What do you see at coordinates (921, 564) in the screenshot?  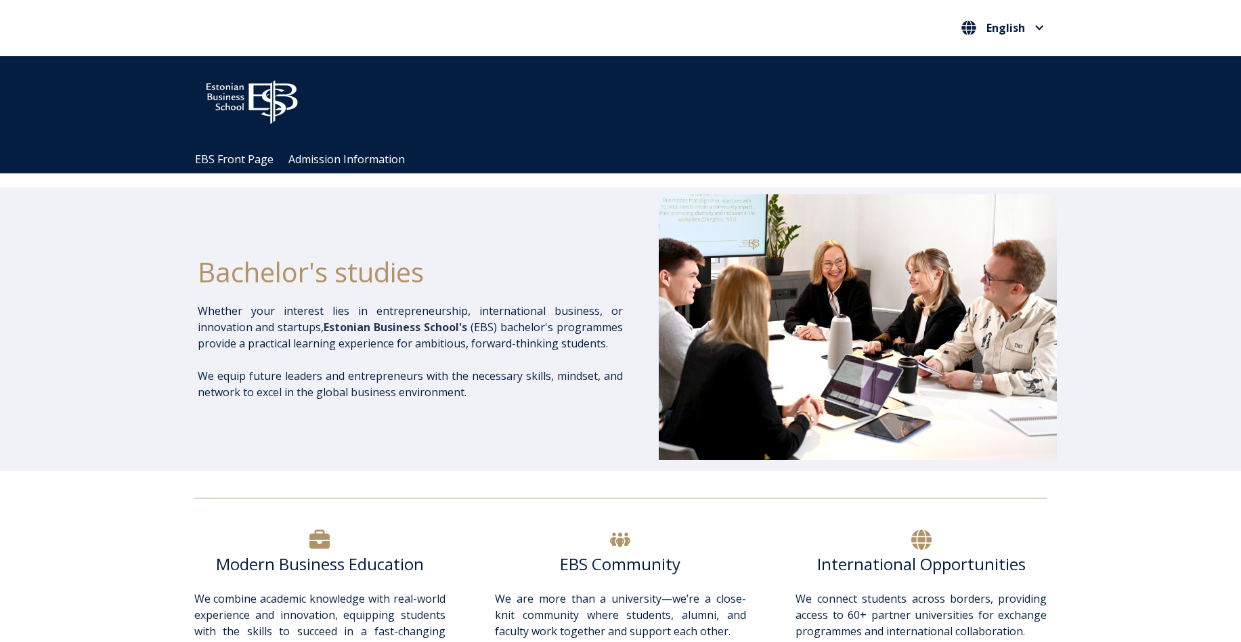 I see `h6: International Opportunities` at bounding box center [921, 564].